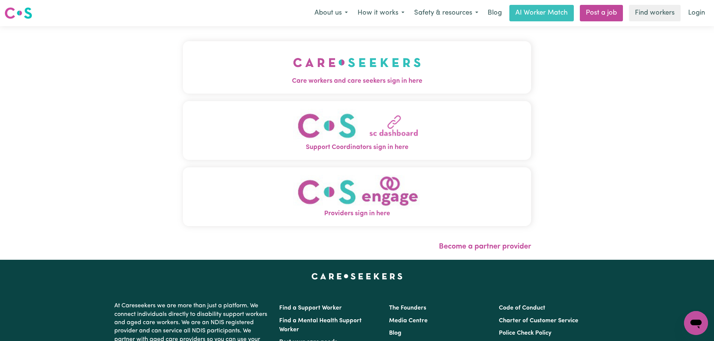 The width and height of the screenshot is (714, 341). Describe the element at coordinates (357, 148) in the screenshot. I see `span: Support Coordinators sign in here` at that location.